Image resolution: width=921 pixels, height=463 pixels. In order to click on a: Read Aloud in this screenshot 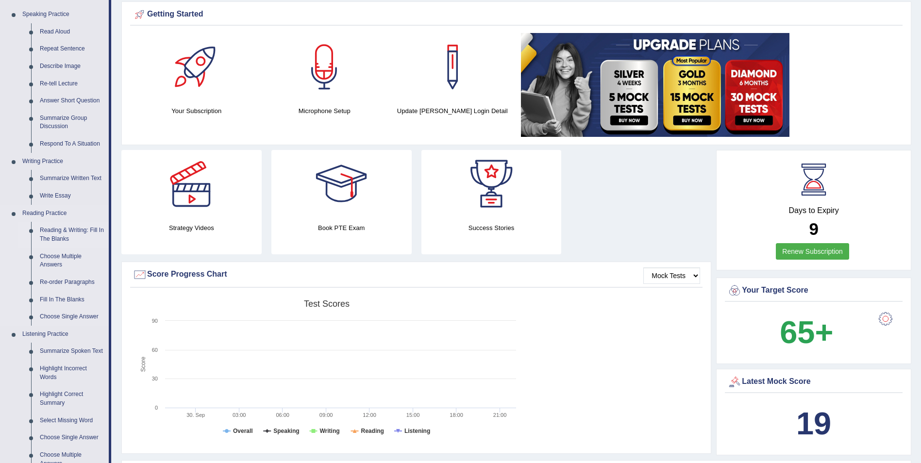, I will do `click(72, 32)`.